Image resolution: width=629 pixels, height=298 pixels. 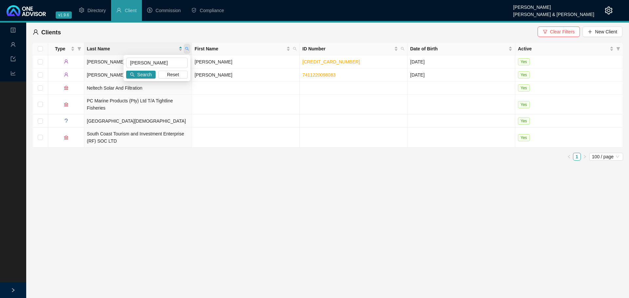 I want to click on th: Active, so click(x=569, y=49).